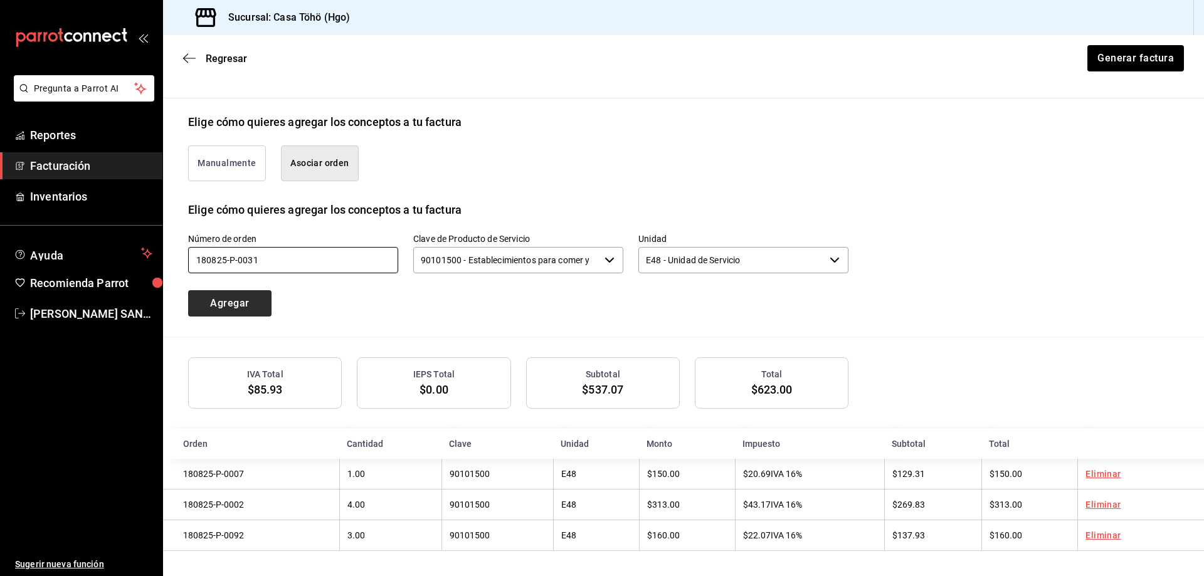  I want to click on a: Pregunta a Parrot AI, so click(82, 97).